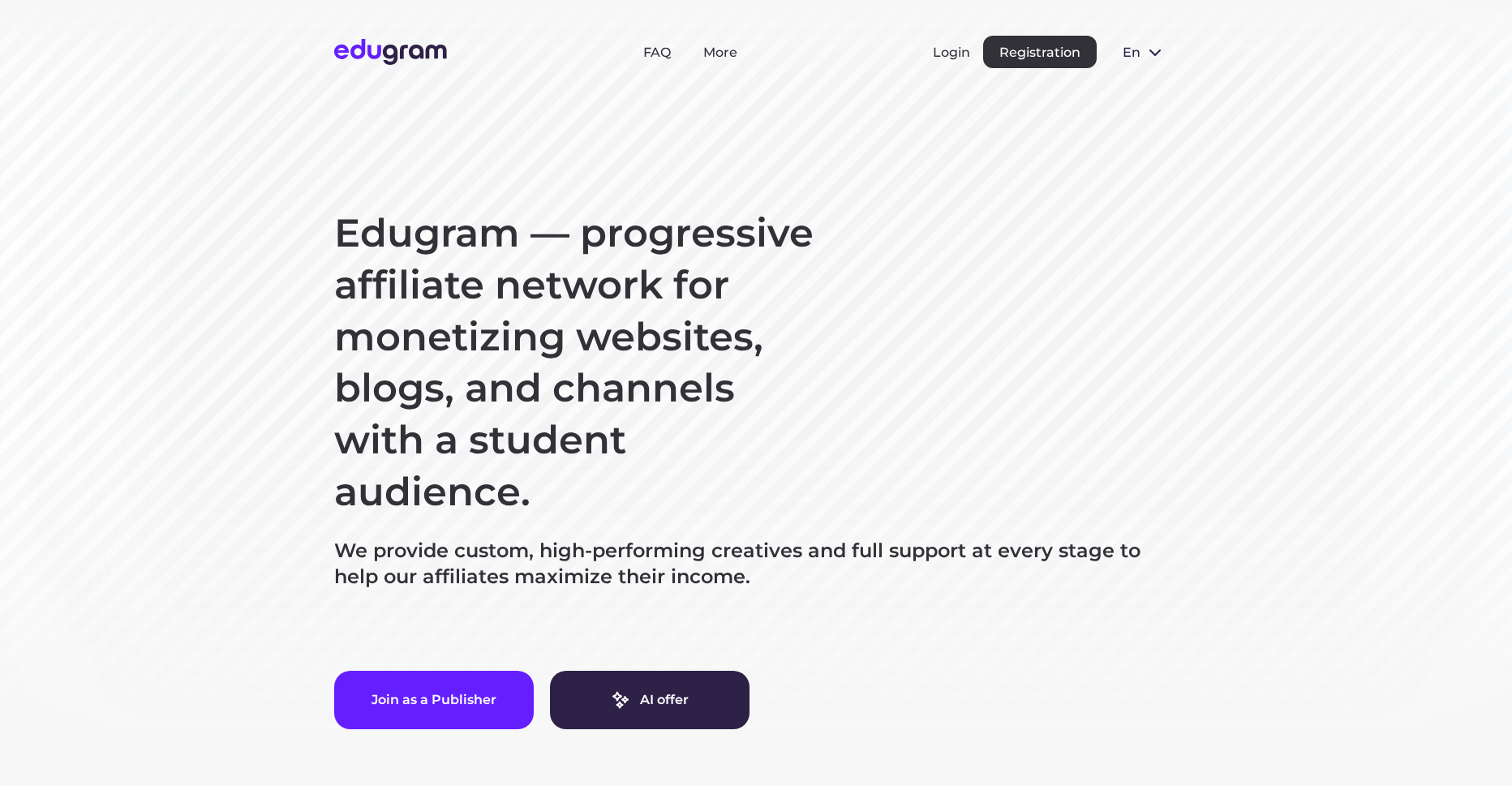  What do you see at coordinates (390, 52) in the screenshot?
I see `img: Edugram Logo` at bounding box center [390, 52].